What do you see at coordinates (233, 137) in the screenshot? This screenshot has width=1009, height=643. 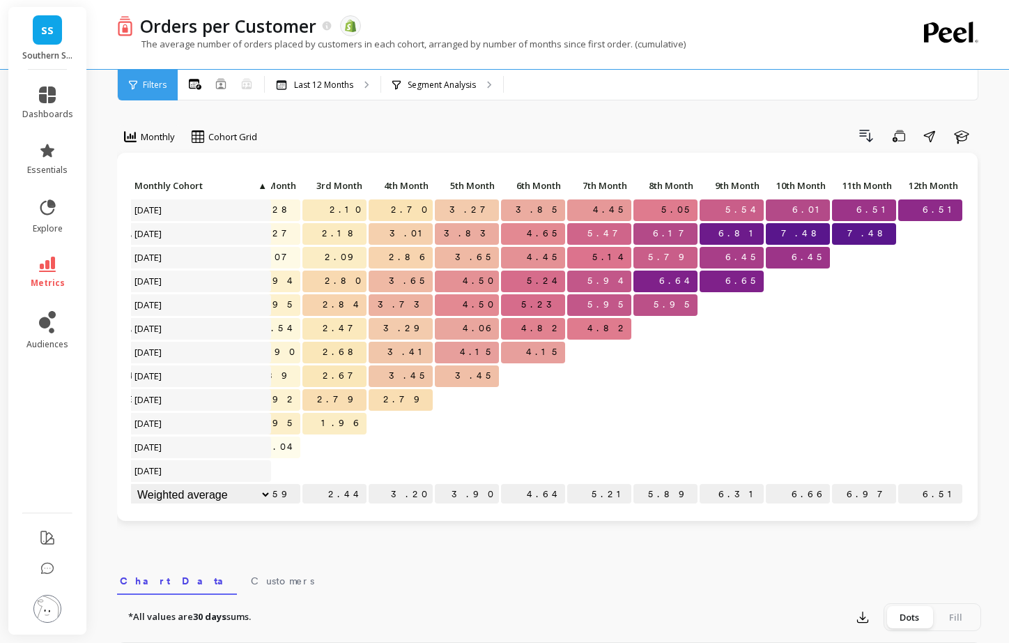 I see `span: Cohort Grid` at bounding box center [233, 137].